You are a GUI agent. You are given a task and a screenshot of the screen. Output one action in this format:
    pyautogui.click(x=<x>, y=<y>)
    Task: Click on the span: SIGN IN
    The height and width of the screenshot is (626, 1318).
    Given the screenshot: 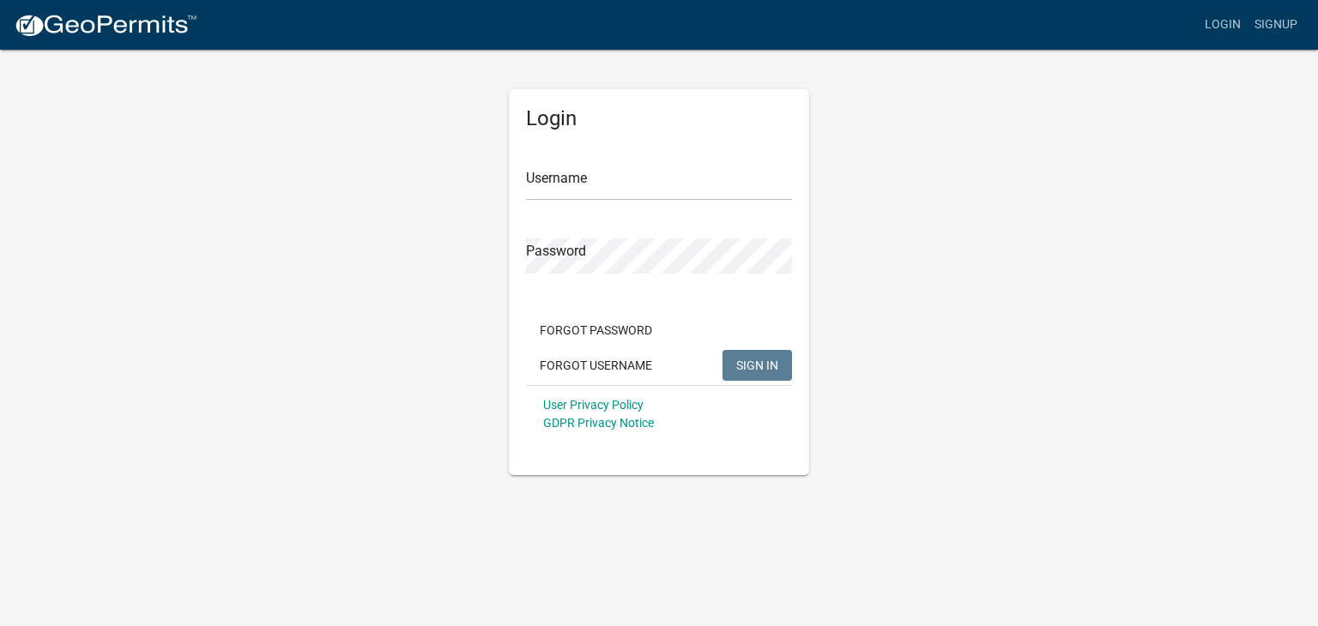 What is the action you would take?
    pyautogui.click(x=757, y=365)
    